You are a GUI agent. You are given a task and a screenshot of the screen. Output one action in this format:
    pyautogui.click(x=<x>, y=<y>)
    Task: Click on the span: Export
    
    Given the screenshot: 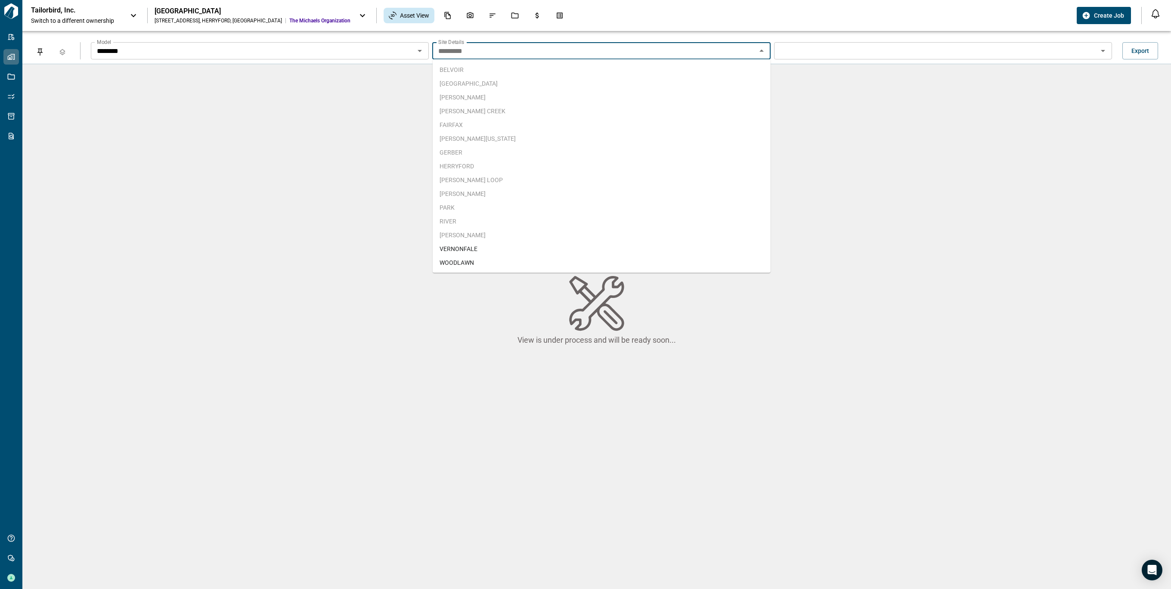 What is the action you would take?
    pyautogui.click(x=1140, y=51)
    